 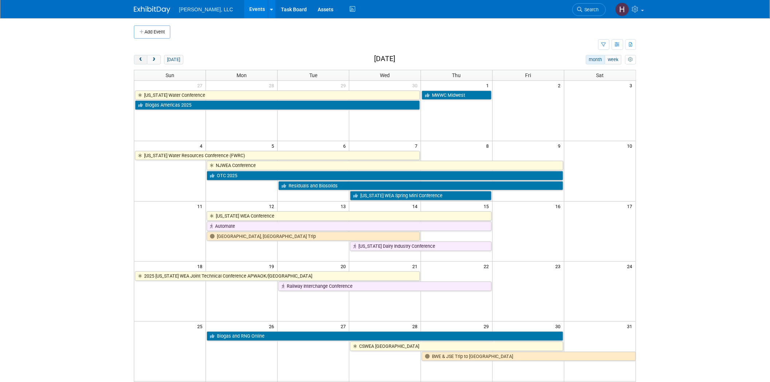 I want to click on span: 6, so click(x=345, y=145).